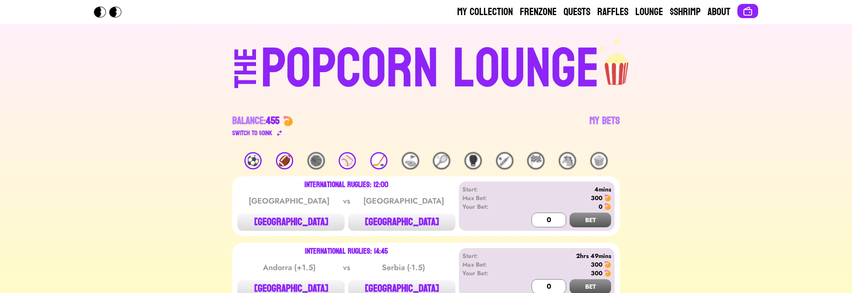 The width and height of the screenshot is (852, 293). What do you see at coordinates (561, 189) in the screenshot?
I see `div: 4mins` at bounding box center [561, 189].